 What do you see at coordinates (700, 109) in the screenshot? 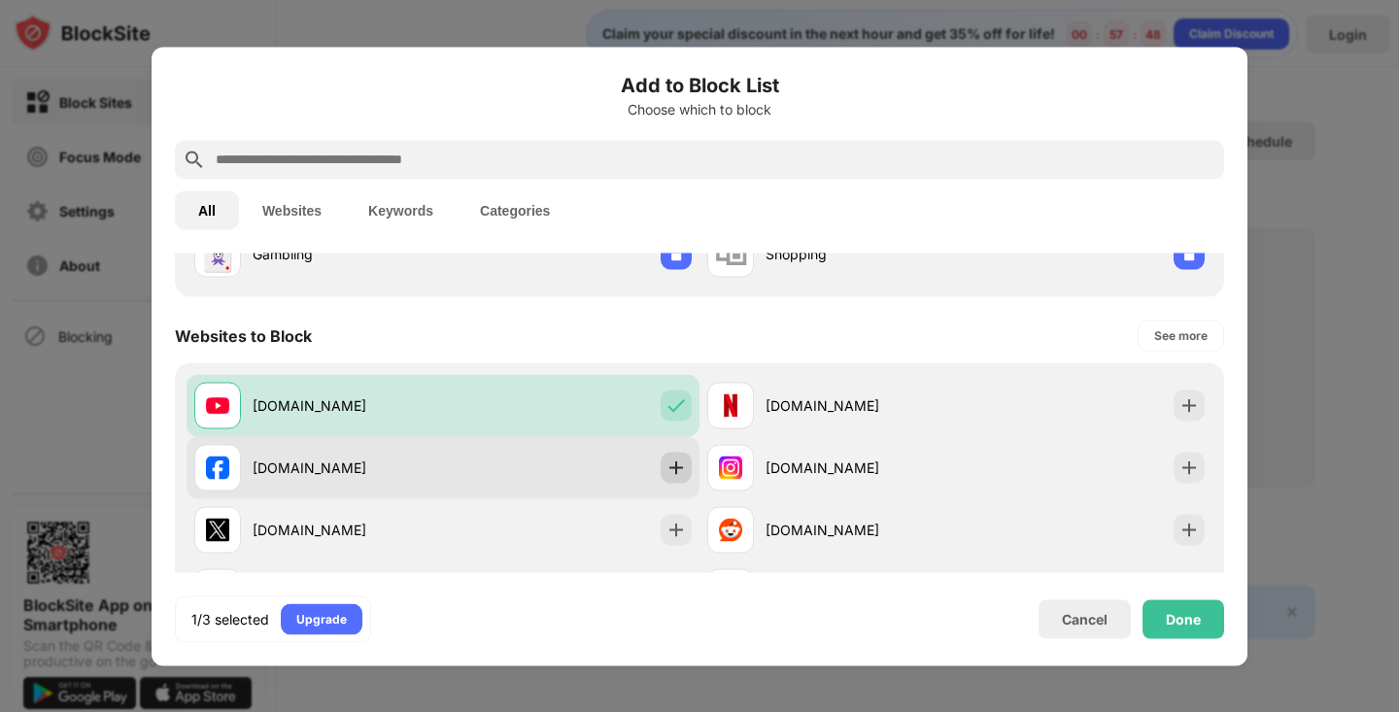
I see `div: Choose which to block` at bounding box center [700, 109].